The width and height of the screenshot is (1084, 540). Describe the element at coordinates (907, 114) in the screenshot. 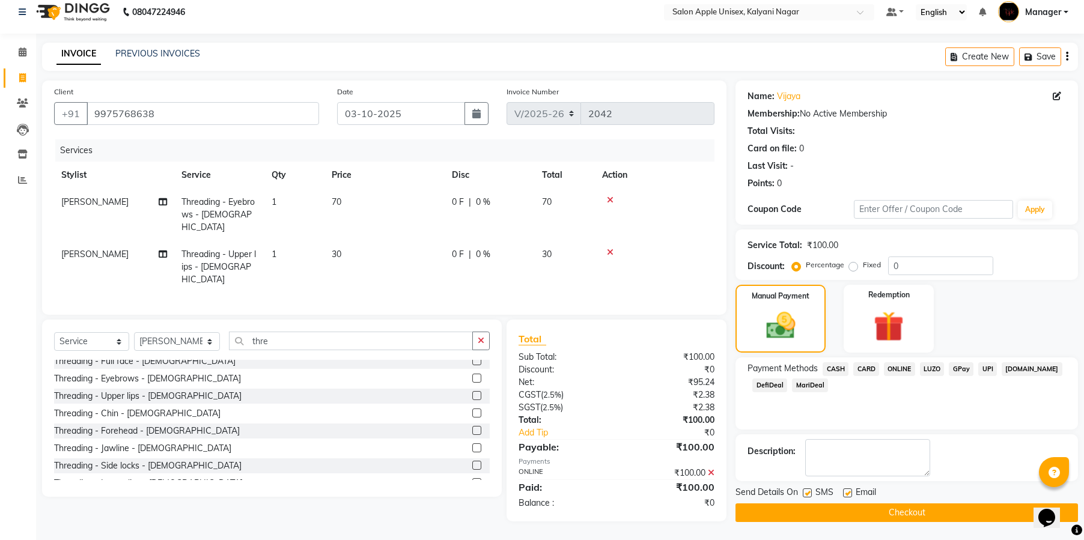

I see `div: No Active Membership` at that location.